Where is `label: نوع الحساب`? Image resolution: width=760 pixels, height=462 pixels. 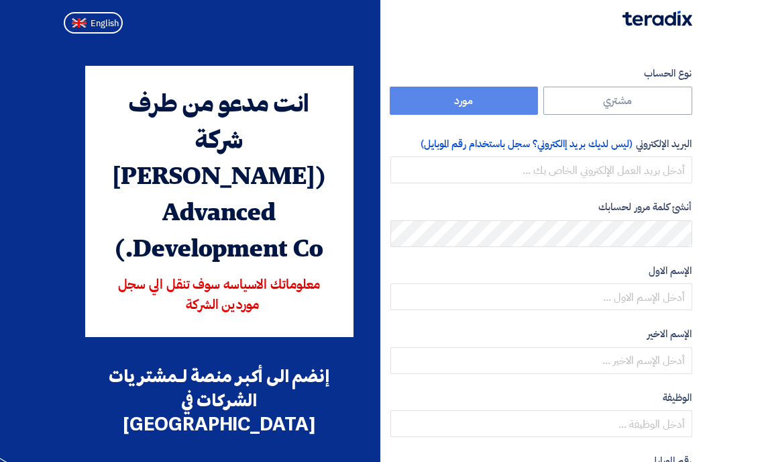
label: نوع الحساب is located at coordinates (541, 73).